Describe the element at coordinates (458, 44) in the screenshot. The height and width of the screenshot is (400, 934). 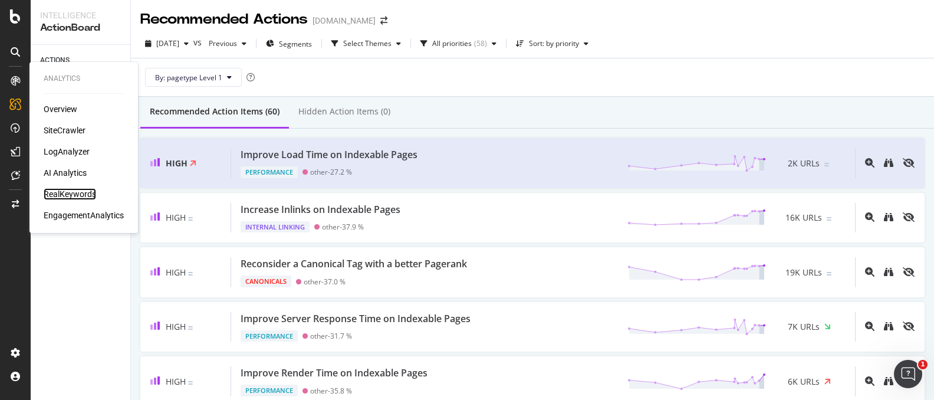
I see `button: All priorities(58)` at that location.